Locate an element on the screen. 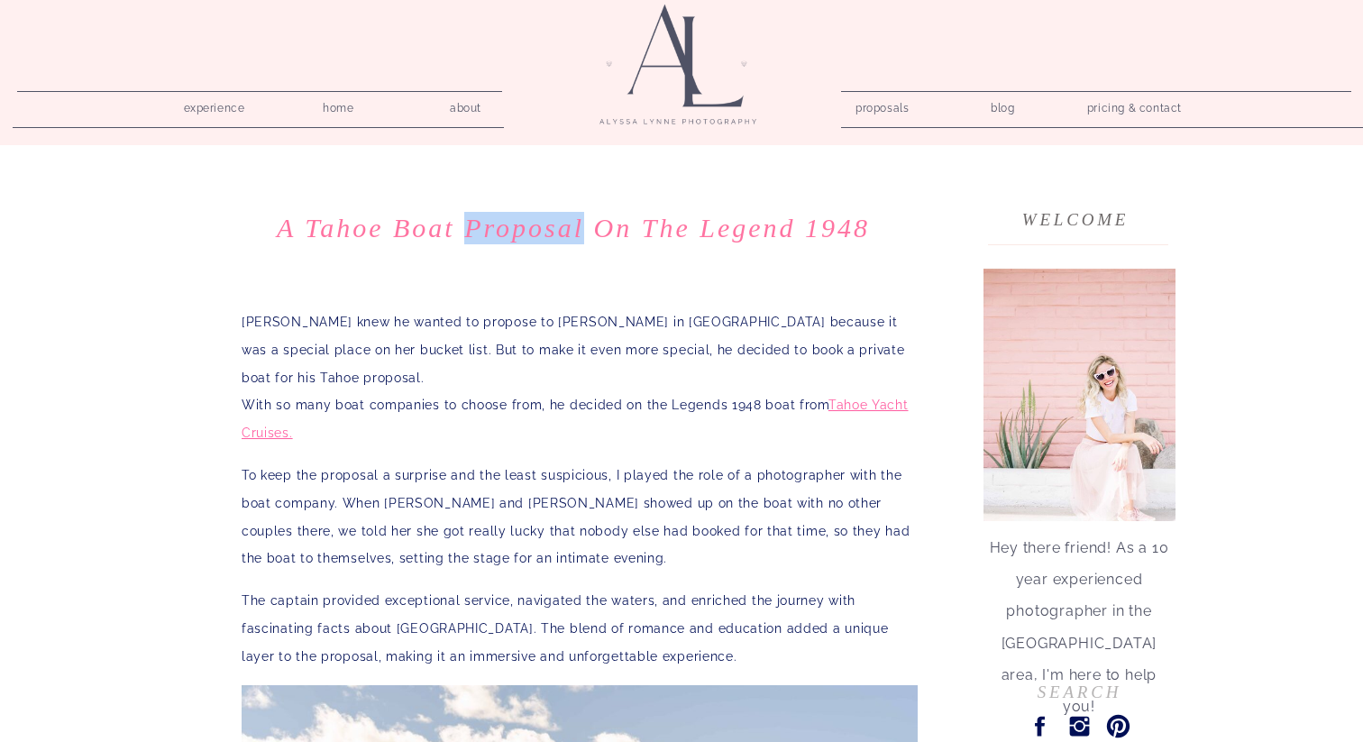 The image size is (1363, 742). a: home is located at coordinates (338, 105).